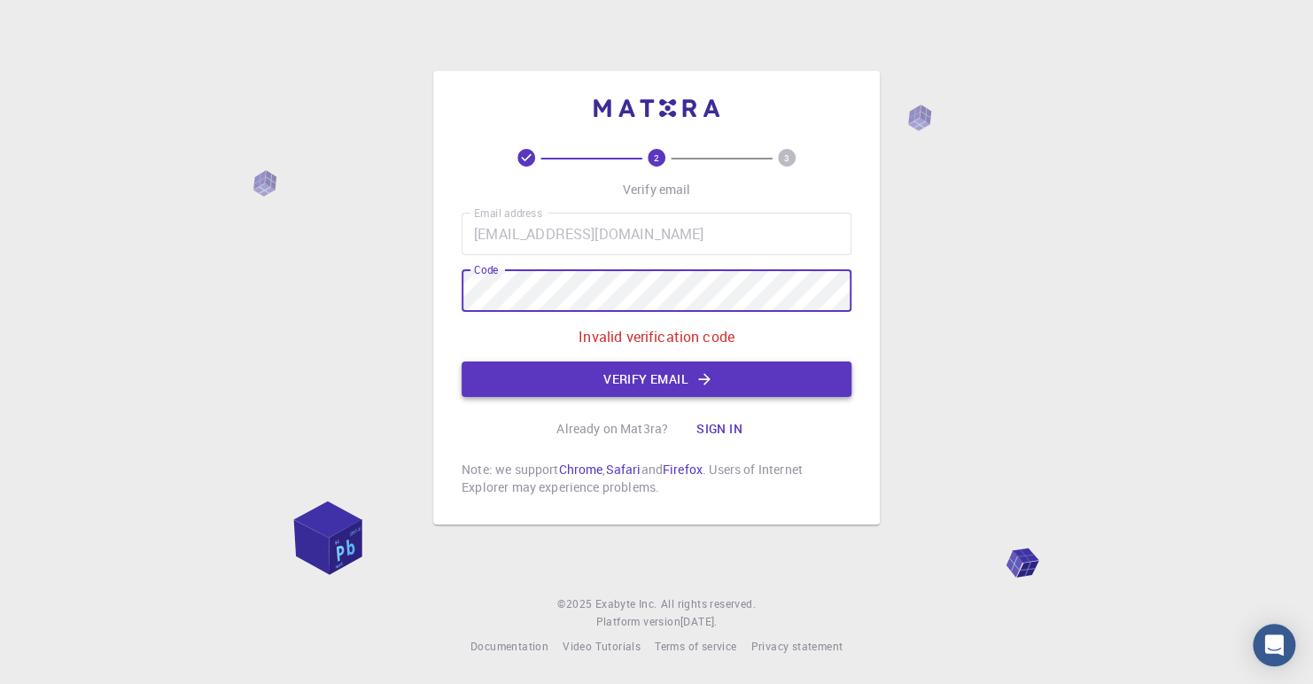  What do you see at coordinates (626, 604) in the screenshot?
I see `a: Exabyte Inc.` at bounding box center [626, 604].